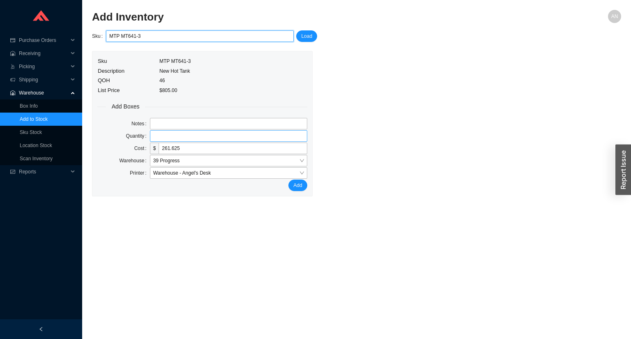 The image size is (631, 339). What do you see at coordinates (44, 53) in the screenshot?
I see `span: Receiving` at bounding box center [44, 53].